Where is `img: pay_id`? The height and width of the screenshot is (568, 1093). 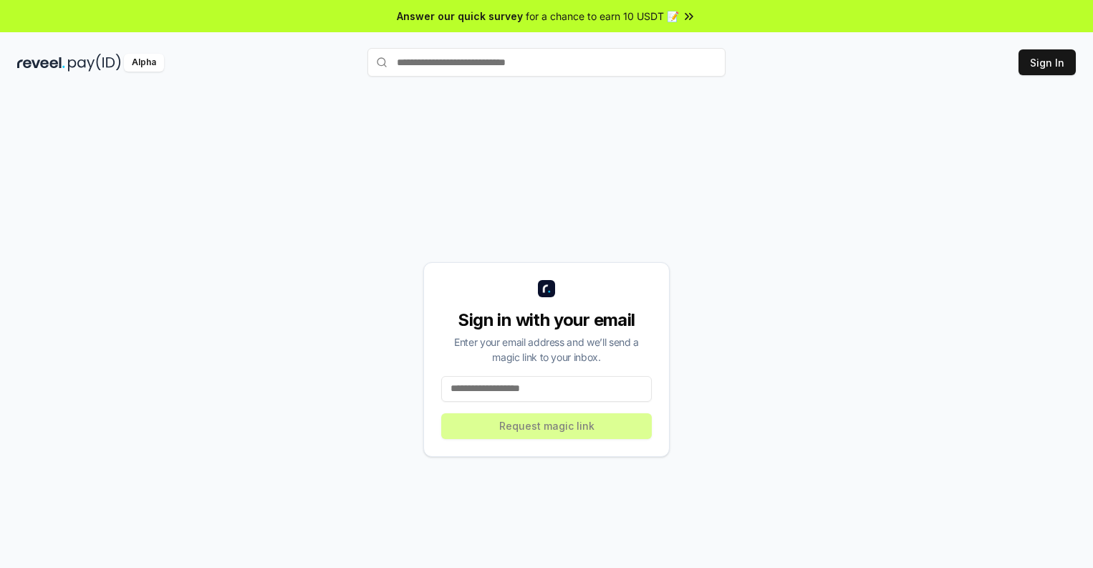 img: pay_id is located at coordinates (95, 62).